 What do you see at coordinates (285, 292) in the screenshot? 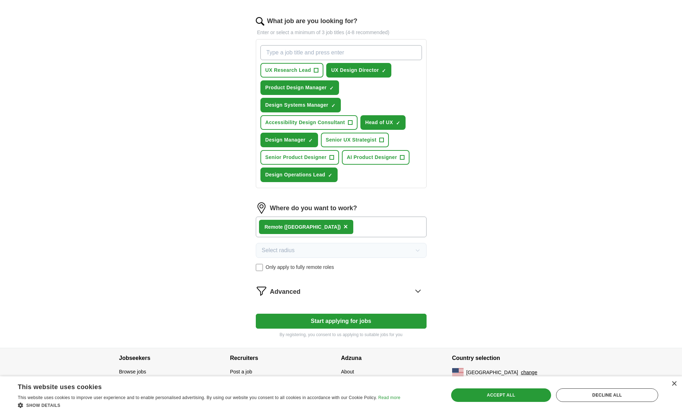
I see `span: Advanced` at bounding box center [285, 292].